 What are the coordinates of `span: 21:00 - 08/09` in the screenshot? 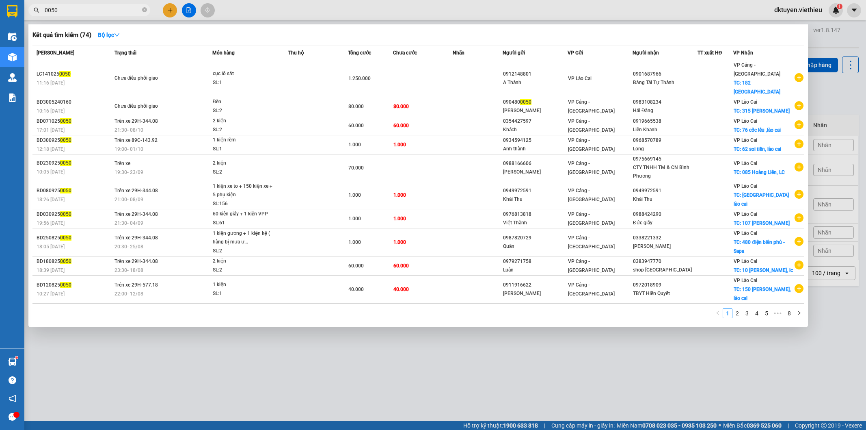 It's located at (129, 199).